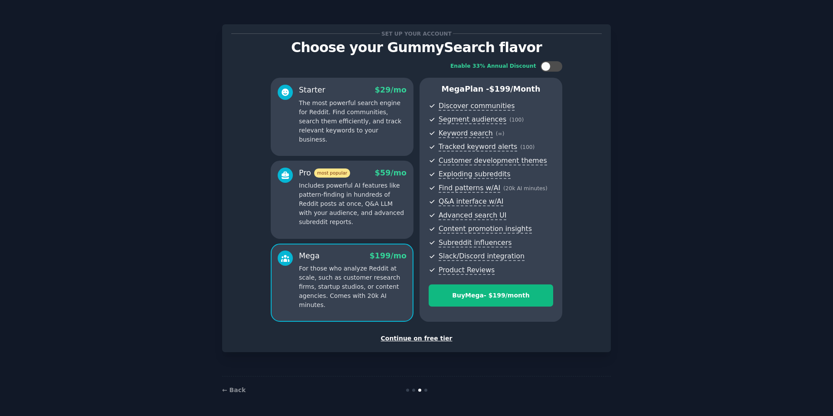 The width and height of the screenshot is (833, 416). Describe the element at coordinates (391, 173) in the screenshot. I see `span: $ 59 /mo` at that location.